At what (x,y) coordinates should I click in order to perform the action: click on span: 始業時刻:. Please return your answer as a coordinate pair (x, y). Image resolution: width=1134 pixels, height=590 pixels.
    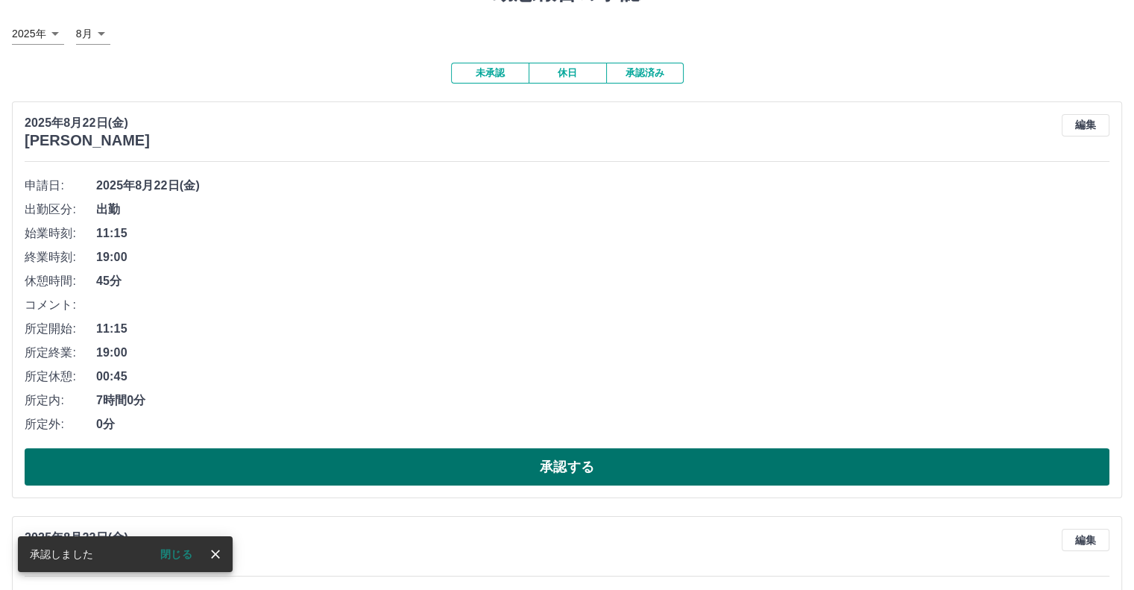
    Looking at the image, I should click on (60, 233).